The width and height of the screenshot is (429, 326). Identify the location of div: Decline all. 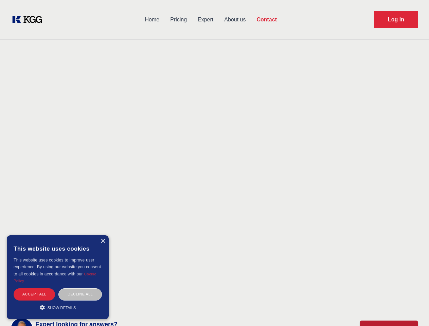
(80, 294).